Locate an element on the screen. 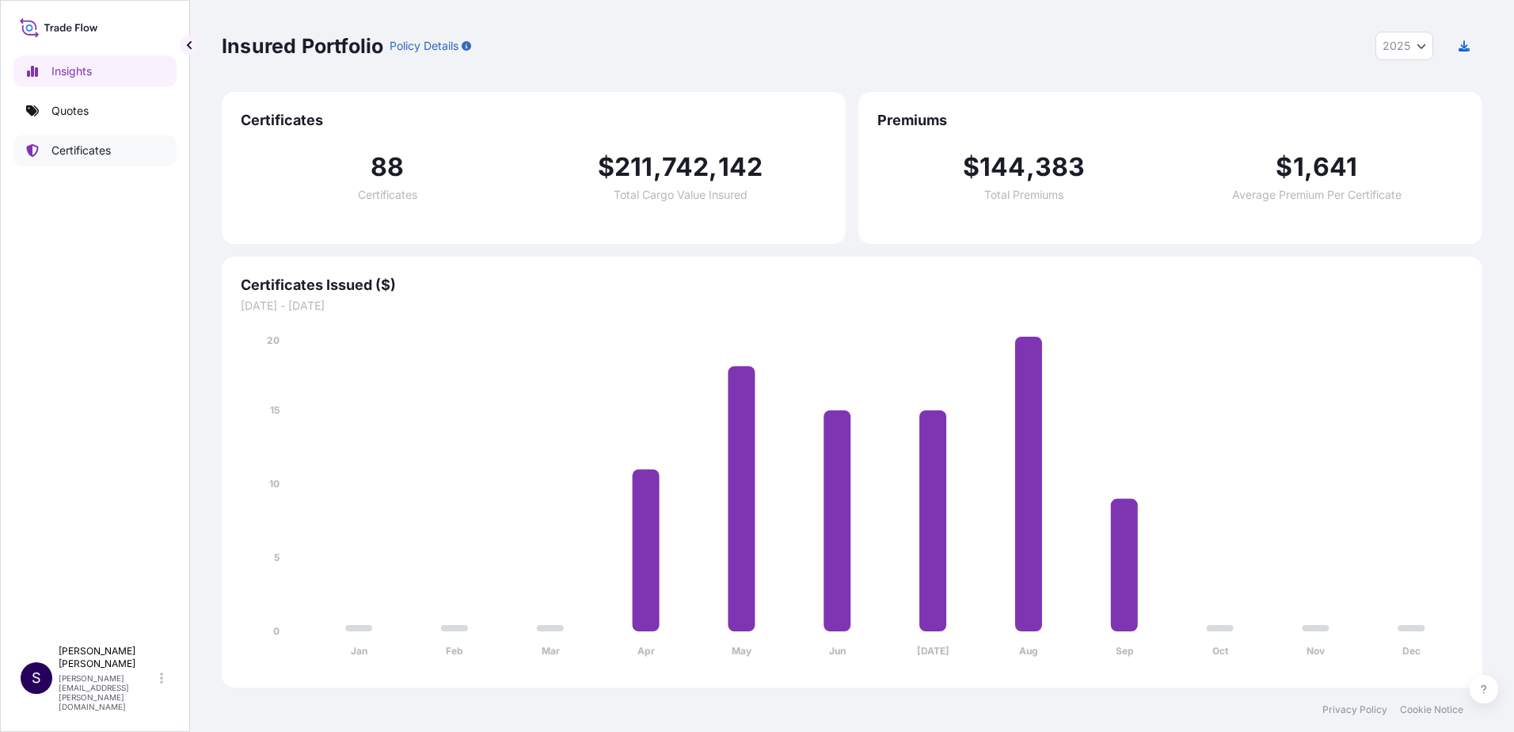 This screenshot has height=732, width=1514. tspan: 15 is located at coordinates (275, 409).